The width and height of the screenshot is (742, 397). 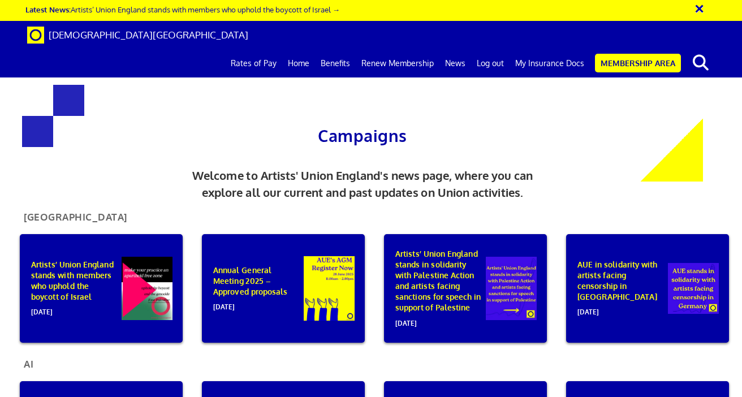 I want to click on p: Artists’ Union England stands with members who uphold the boycott of Israel, so click(x=75, y=289).